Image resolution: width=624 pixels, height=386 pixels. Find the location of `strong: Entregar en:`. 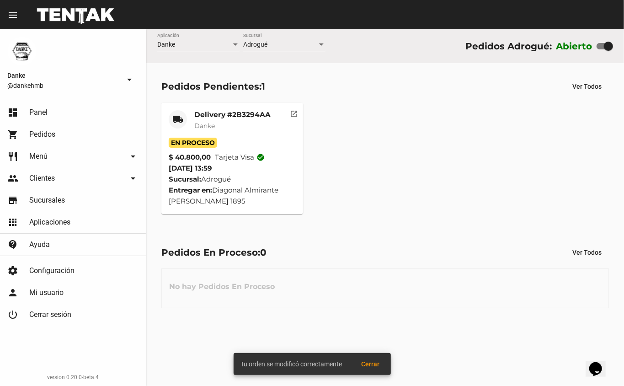

strong: Entregar en: is located at coordinates (190, 190).